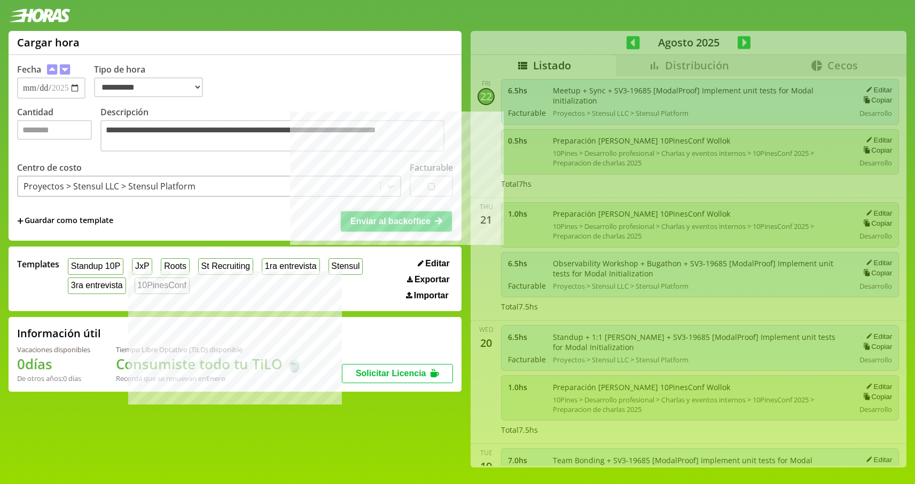  Describe the element at coordinates (431, 296) in the screenshot. I see `span: Importar` at that location.